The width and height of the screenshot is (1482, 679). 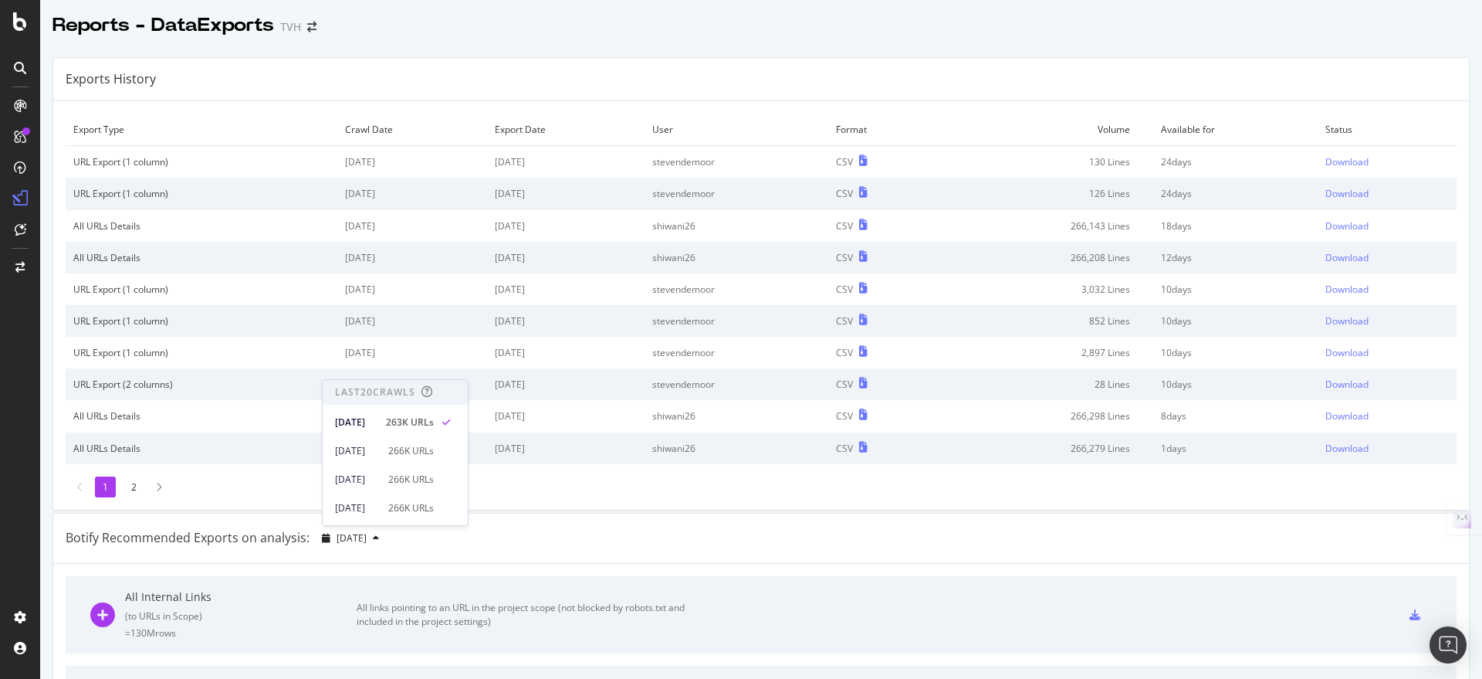 What do you see at coordinates (1415, 615) in the screenshot?
I see `div: csv-export` at bounding box center [1415, 615].